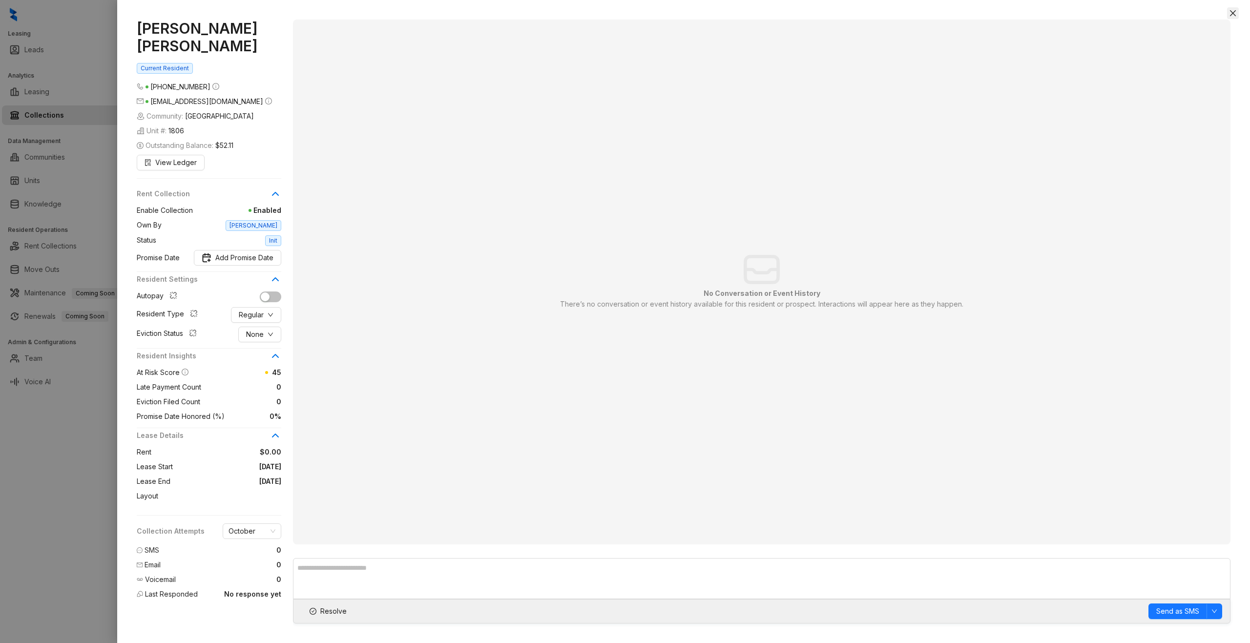 This screenshot has width=1250, height=643. Describe the element at coordinates (224, 146) in the screenshot. I see `span: $52.11` at that location.